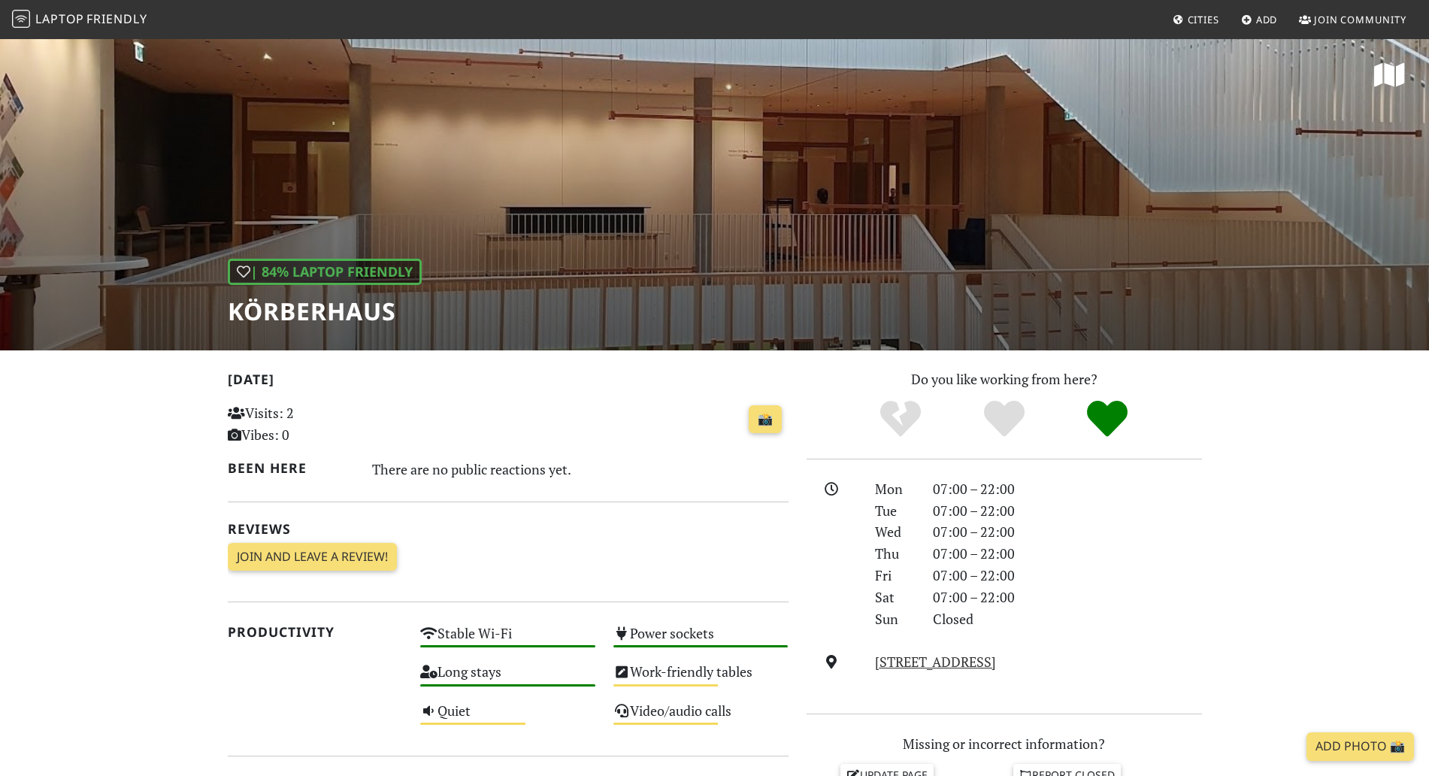  I want to click on h2: Productivity, so click(315, 632).